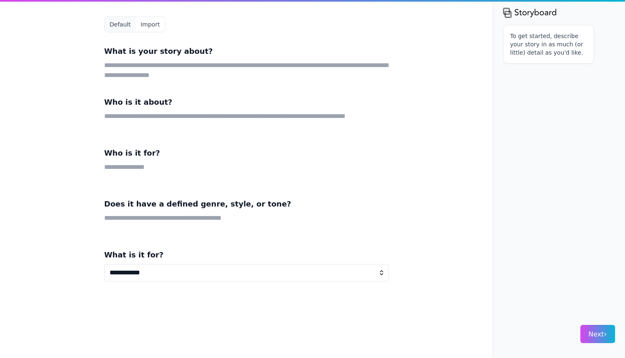 The width and height of the screenshot is (625, 358). What do you see at coordinates (247, 51) in the screenshot?
I see `h3: What is your story about?` at bounding box center [247, 51].